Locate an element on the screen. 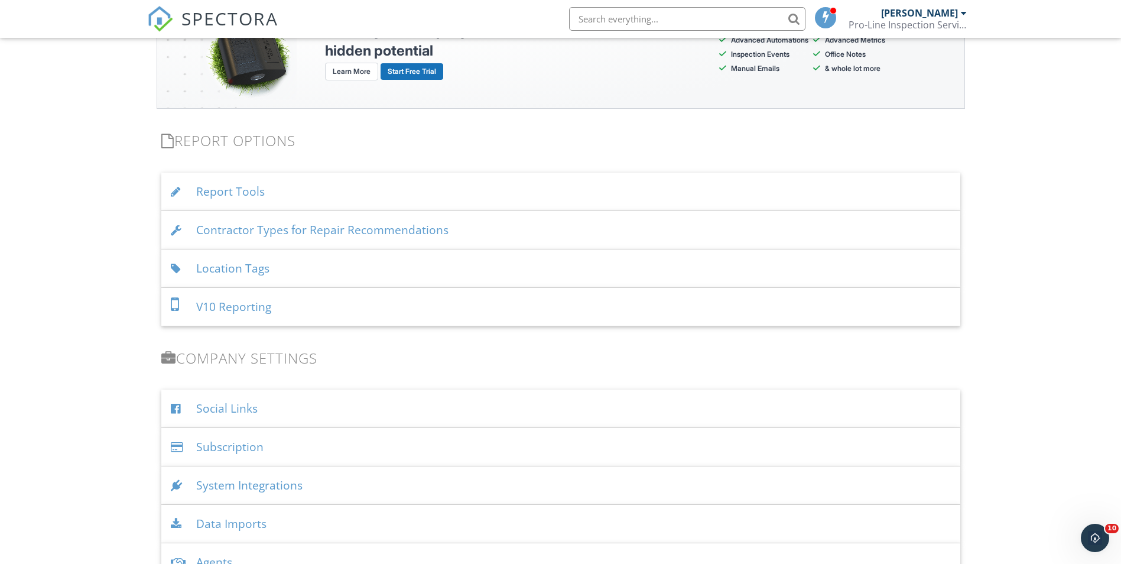  li: Advanced Metrics is located at coordinates (863, 40).